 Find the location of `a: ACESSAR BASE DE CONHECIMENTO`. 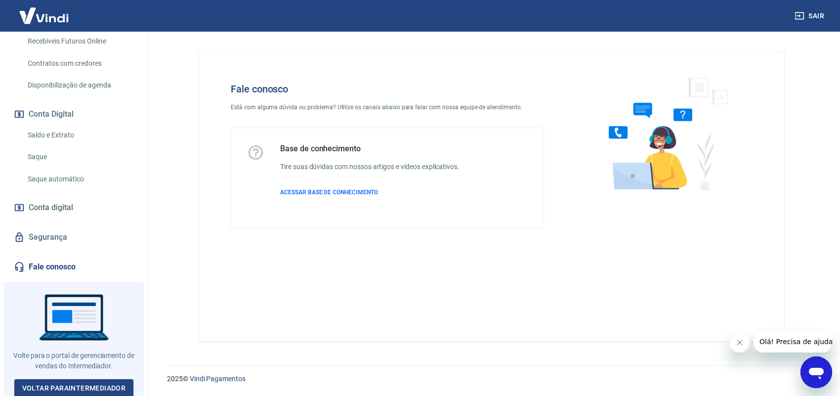

a: ACESSAR BASE DE CONHECIMENTO is located at coordinates (369, 192).